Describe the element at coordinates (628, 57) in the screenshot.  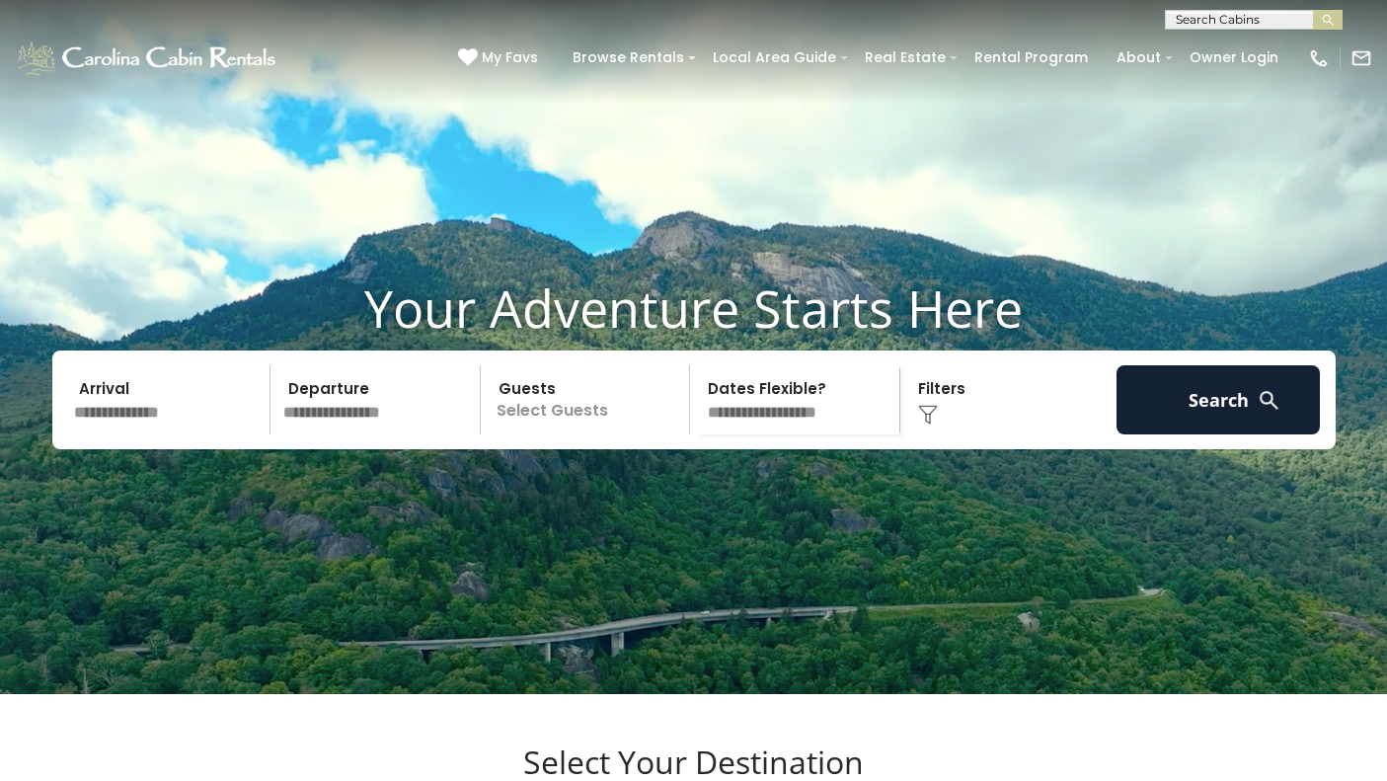
I see `a: Browse Rentals` at that location.